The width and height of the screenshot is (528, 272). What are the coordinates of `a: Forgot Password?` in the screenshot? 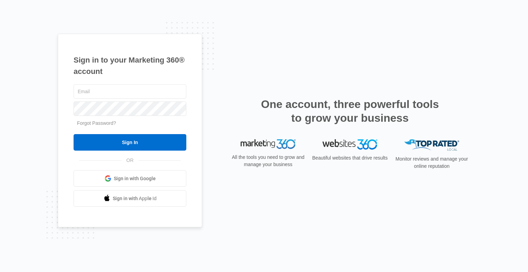 It's located at (97, 123).